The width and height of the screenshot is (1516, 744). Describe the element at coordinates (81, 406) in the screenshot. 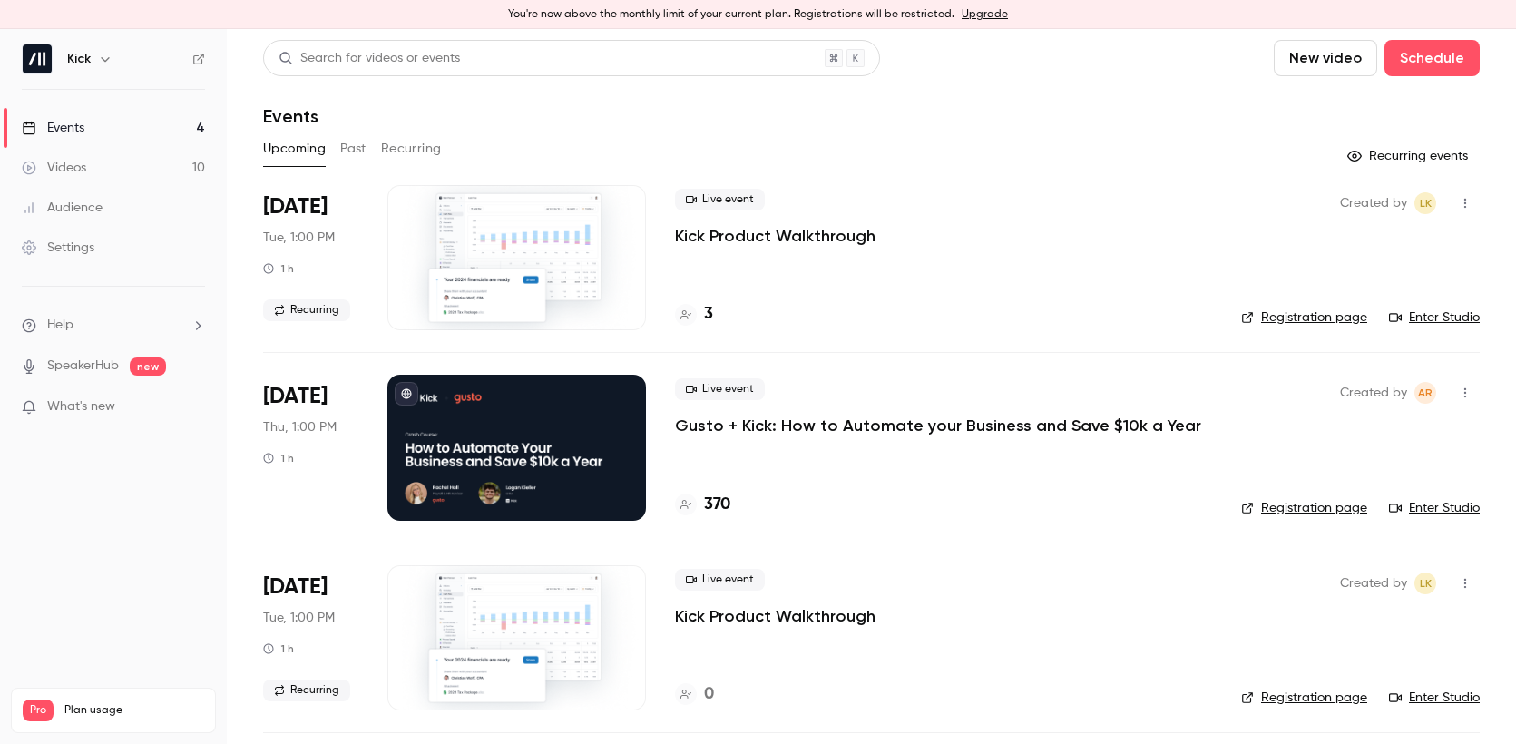

I see `span: What's new` at that location.